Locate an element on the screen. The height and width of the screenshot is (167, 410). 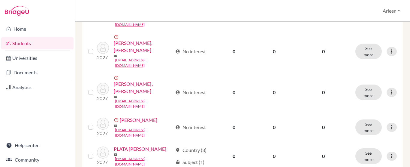
a: Home is located at coordinates (37, 29).